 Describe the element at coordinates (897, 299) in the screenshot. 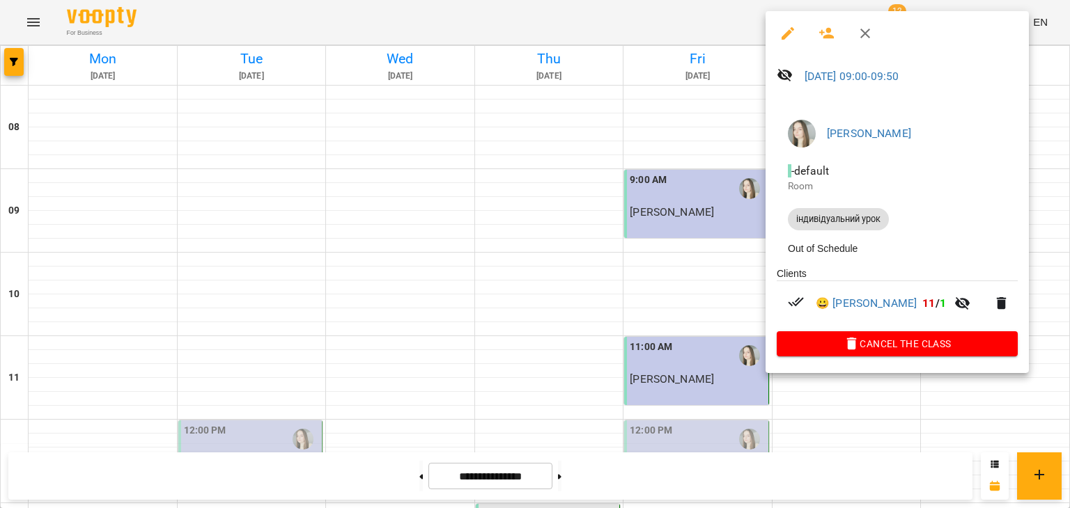

I see `ul: Clients` at that location.